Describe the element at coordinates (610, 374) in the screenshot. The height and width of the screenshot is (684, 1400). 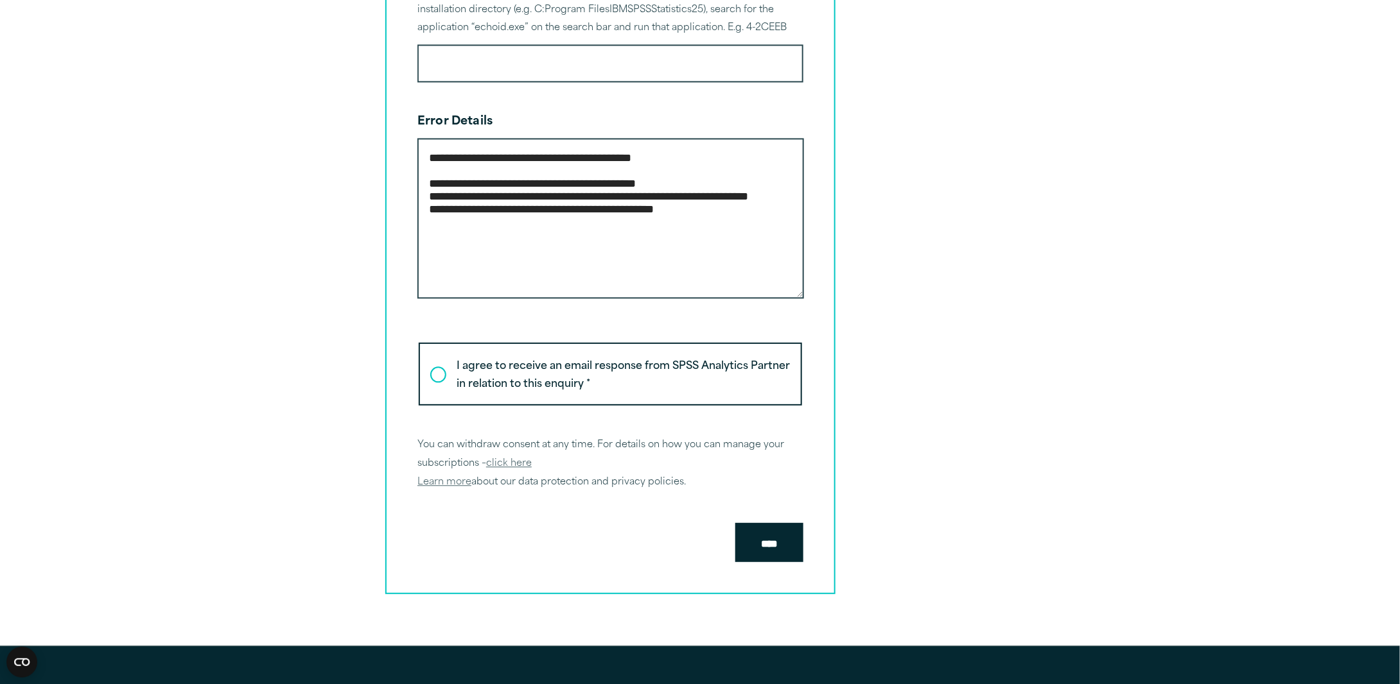
I see `label: I agree to receive an email response from SPSS Analytics Partner in relation to this enquiry *` at that location.